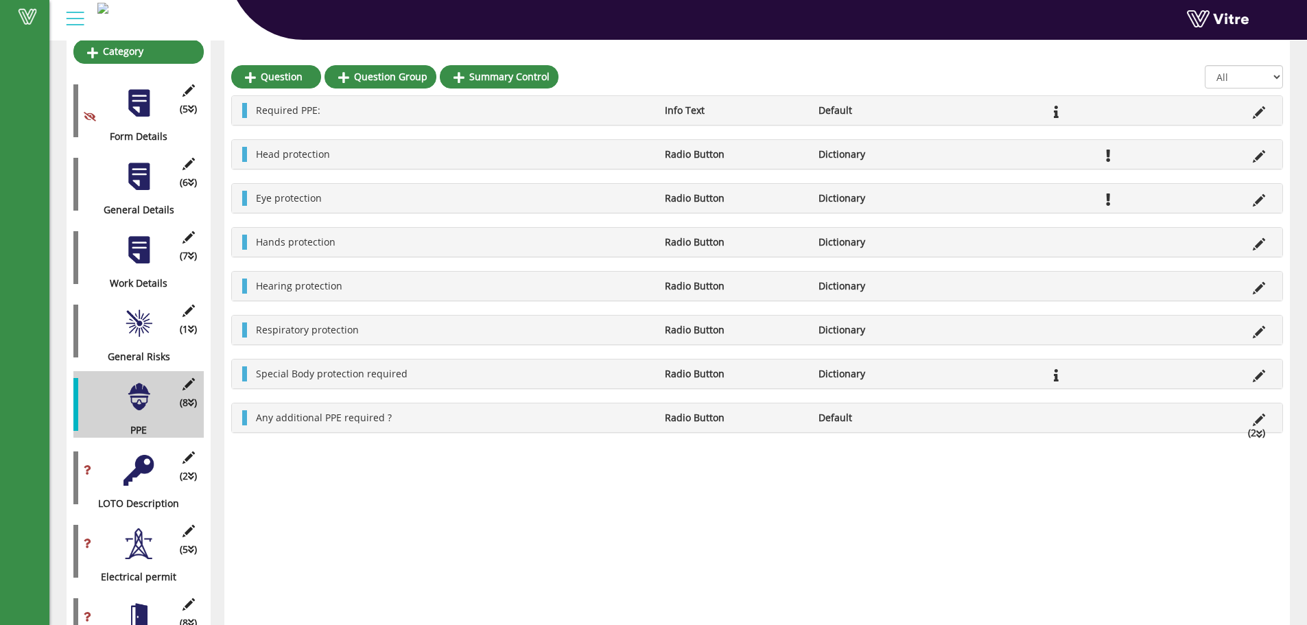 Image resolution: width=1307 pixels, height=625 pixels. What do you see at coordinates (188, 403) in the screenshot?
I see `span: (8 )` at bounding box center [188, 403].